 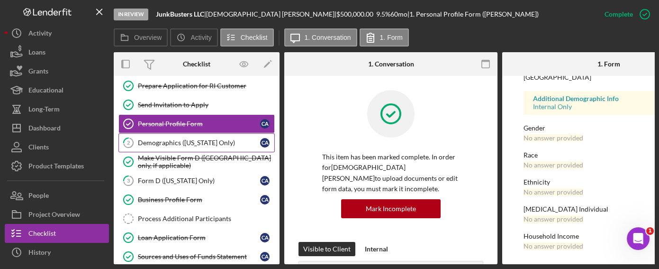 What do you see at coordinates (619, 14) in the screenshot?
I see `div: Complete` at bounding box center [619, 14].